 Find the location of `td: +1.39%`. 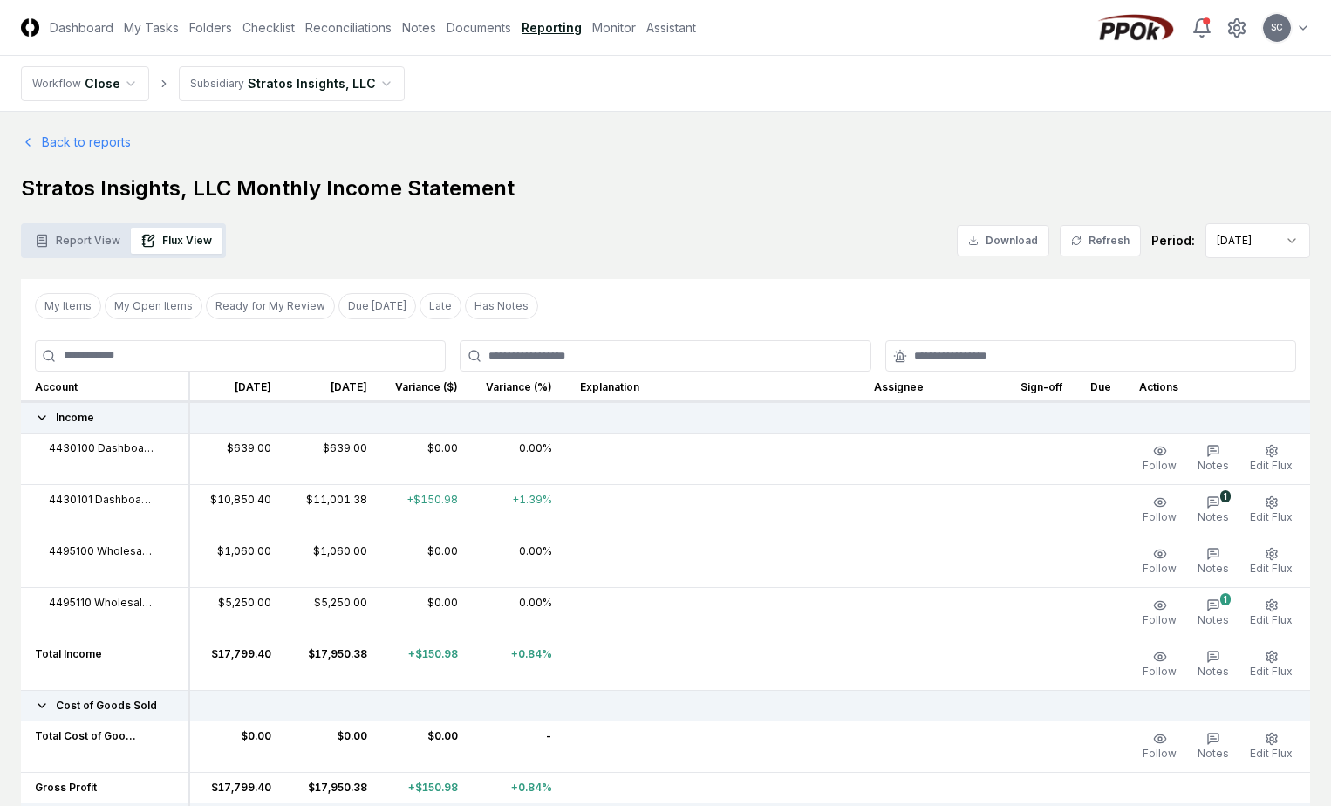

td: +1.39% is located at coordinates (519, 509).